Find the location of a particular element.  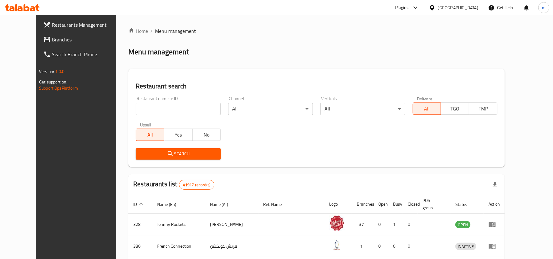

span: TGO is located at coordinates (455, 109).